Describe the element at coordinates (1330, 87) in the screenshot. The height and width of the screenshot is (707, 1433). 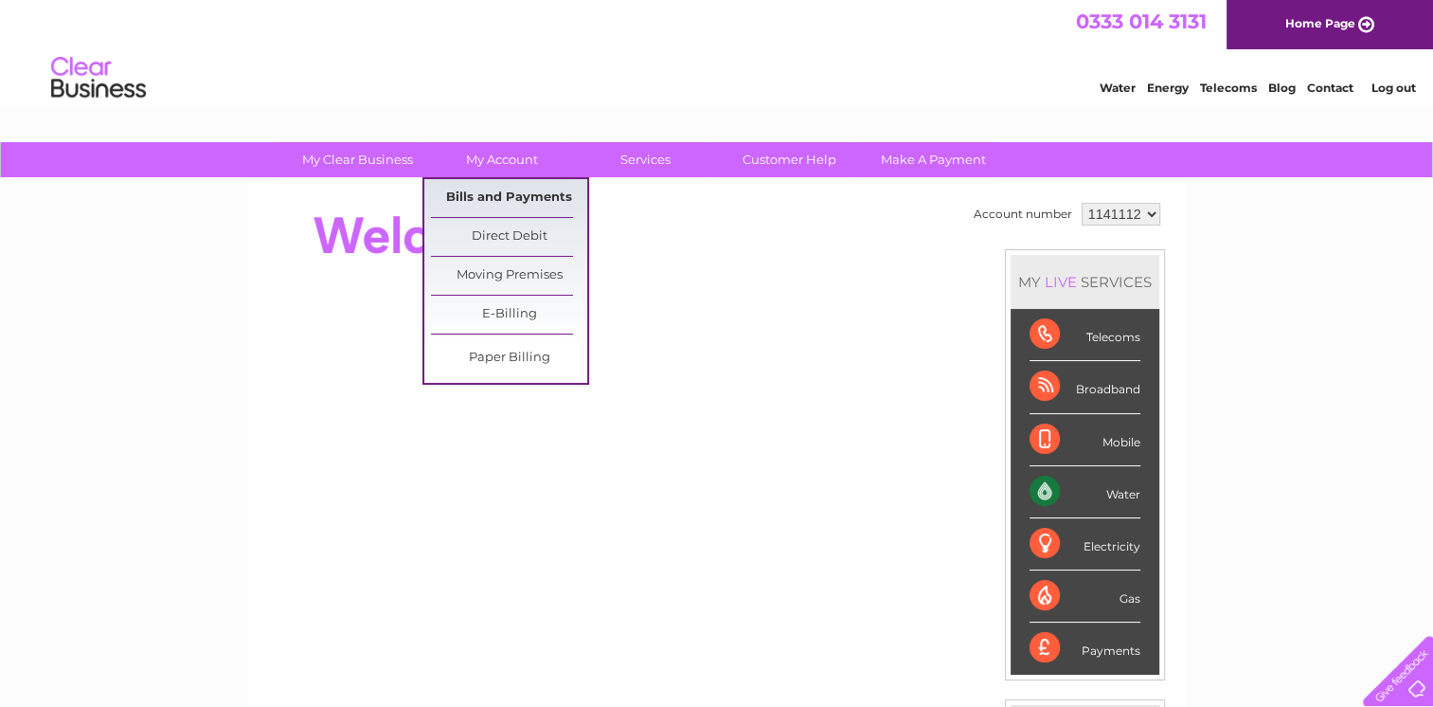
I see `a: Contact` at that location.